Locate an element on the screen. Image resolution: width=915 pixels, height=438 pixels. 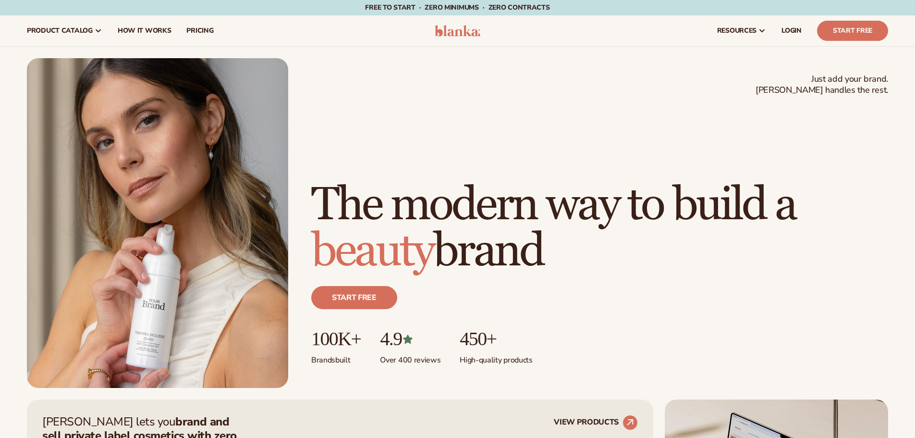
a: VIEW PRODUCTS is located at coordinates (596, 422).